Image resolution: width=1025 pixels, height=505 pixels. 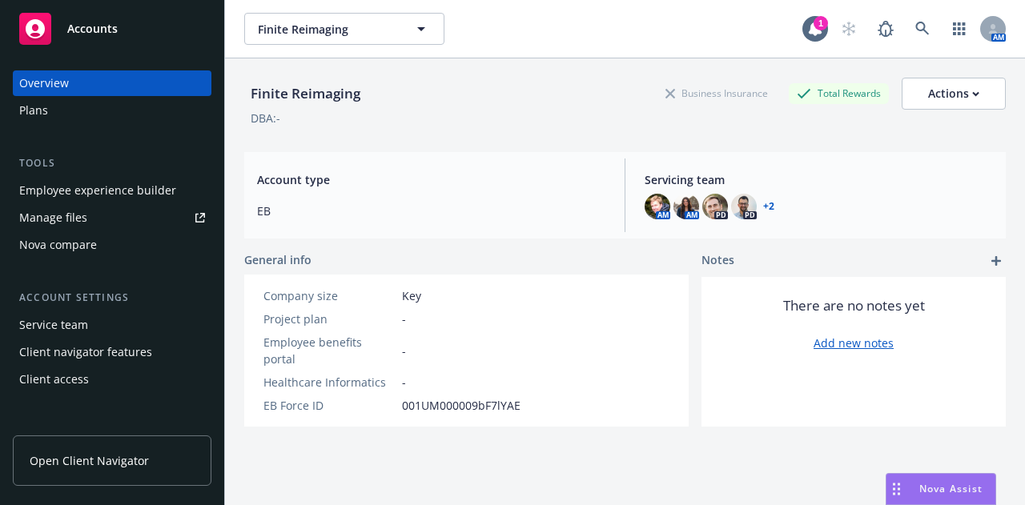 I want to click on a: Service team, so click(x=112, y=325).